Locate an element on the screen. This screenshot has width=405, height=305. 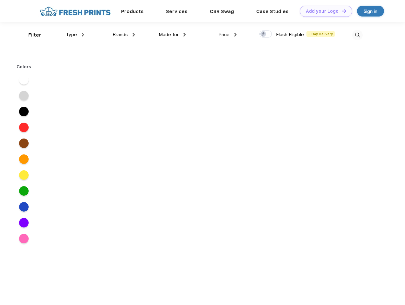
a: Products is located at coordinates (132, 11).